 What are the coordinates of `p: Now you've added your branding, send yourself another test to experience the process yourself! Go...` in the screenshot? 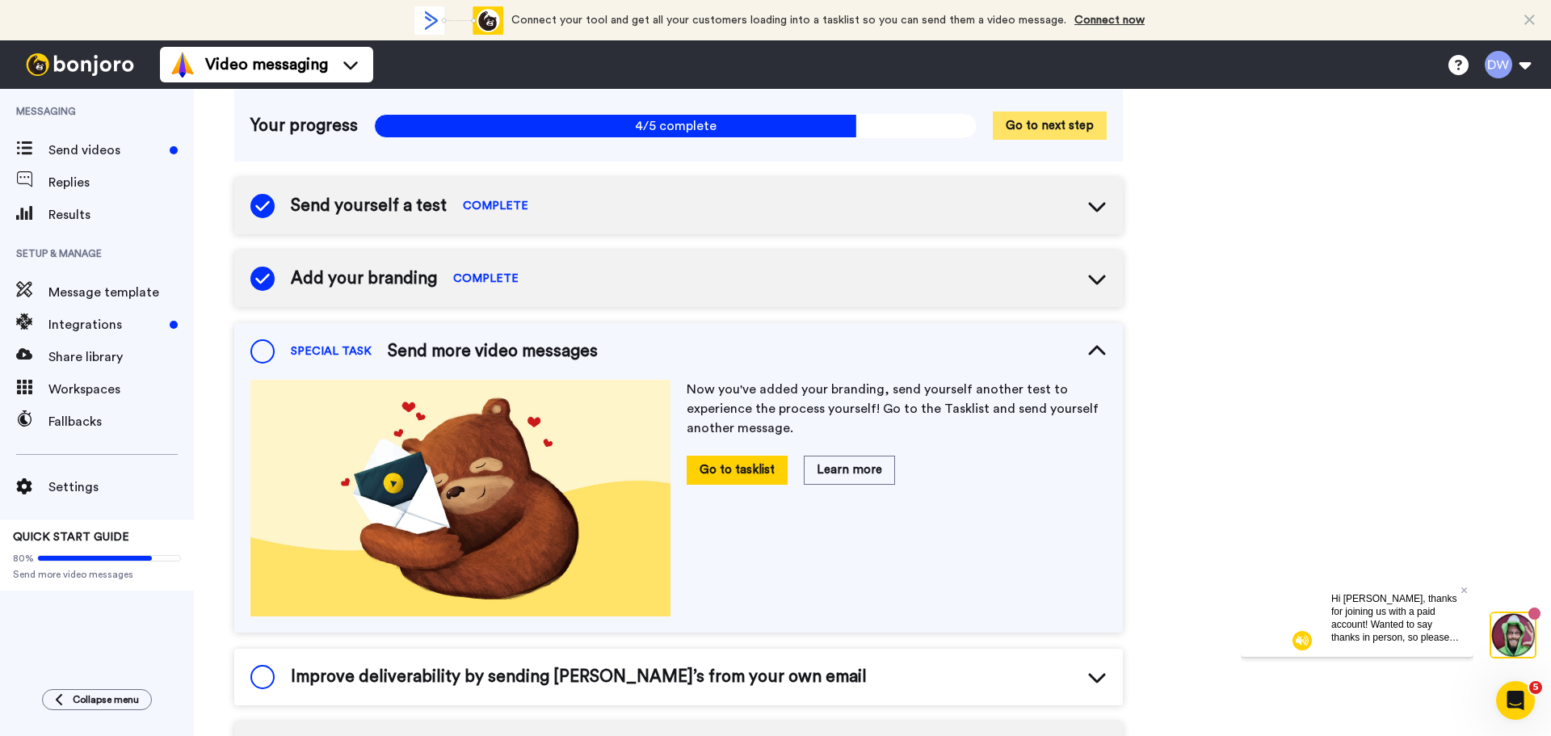 It's located at (897, 409).